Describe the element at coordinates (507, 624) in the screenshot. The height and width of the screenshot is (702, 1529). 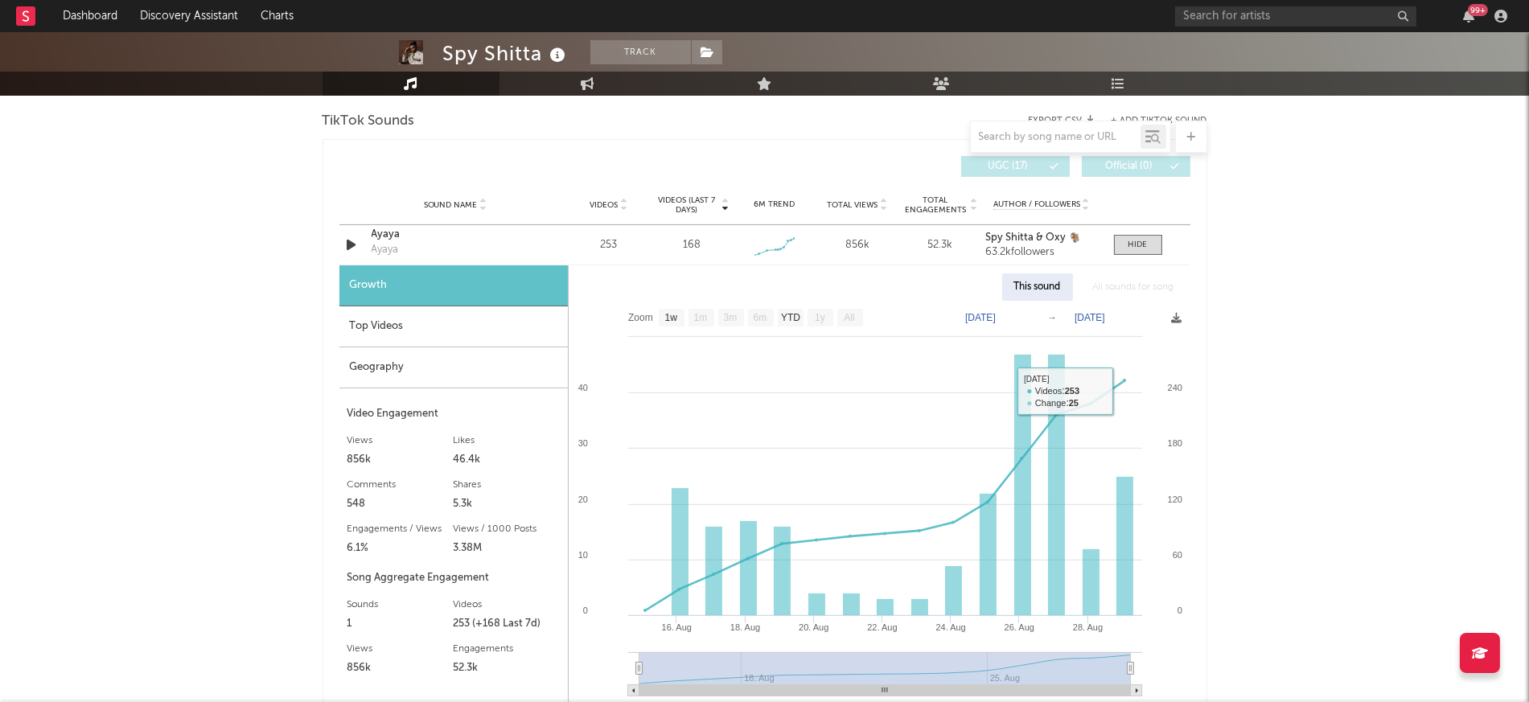
I see `div: 253 (+168 Last 7d)` at that location.